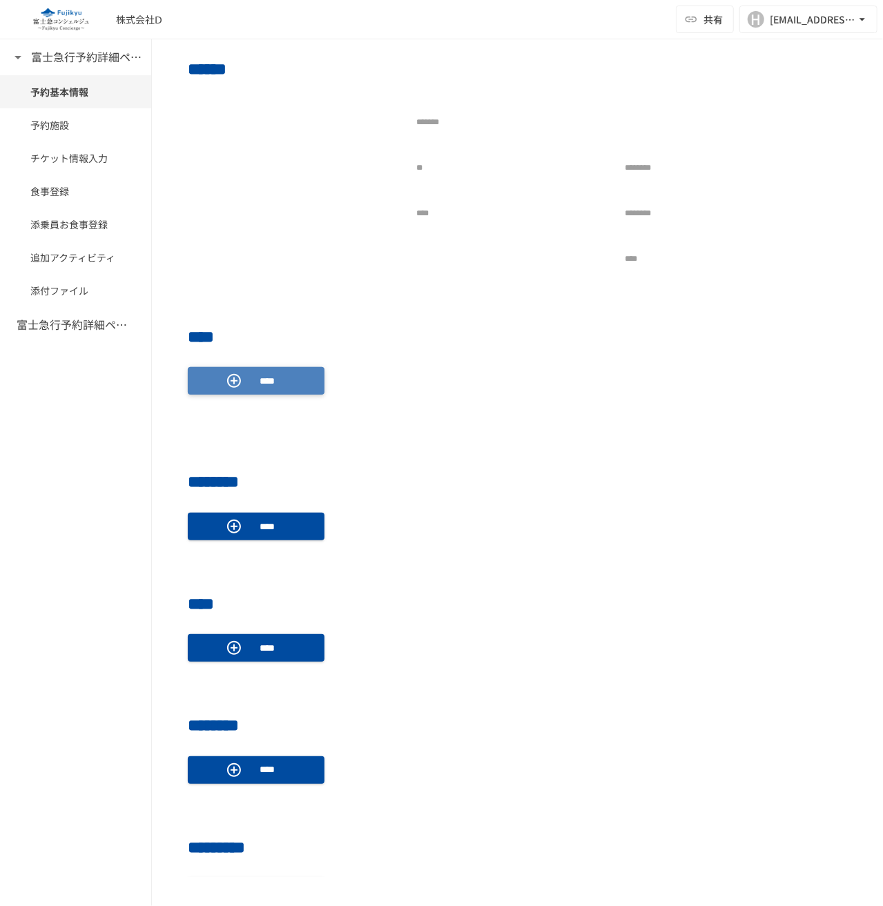 The width and height of the screenshot is (883, 906). Describe the element at coordinates (713, 19) in the screenshot. I see `span: 共有` at that location.